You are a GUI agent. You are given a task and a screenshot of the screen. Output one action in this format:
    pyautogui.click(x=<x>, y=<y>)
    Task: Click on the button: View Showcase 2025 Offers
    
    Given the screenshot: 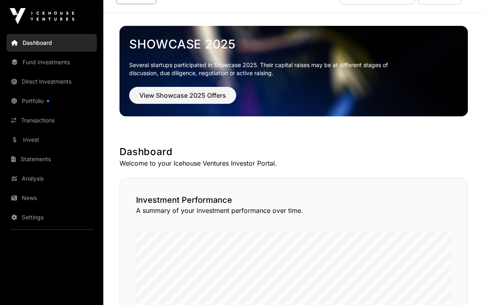 What is the action you would take?
    pyautogui.click(x=183, y=95)
    